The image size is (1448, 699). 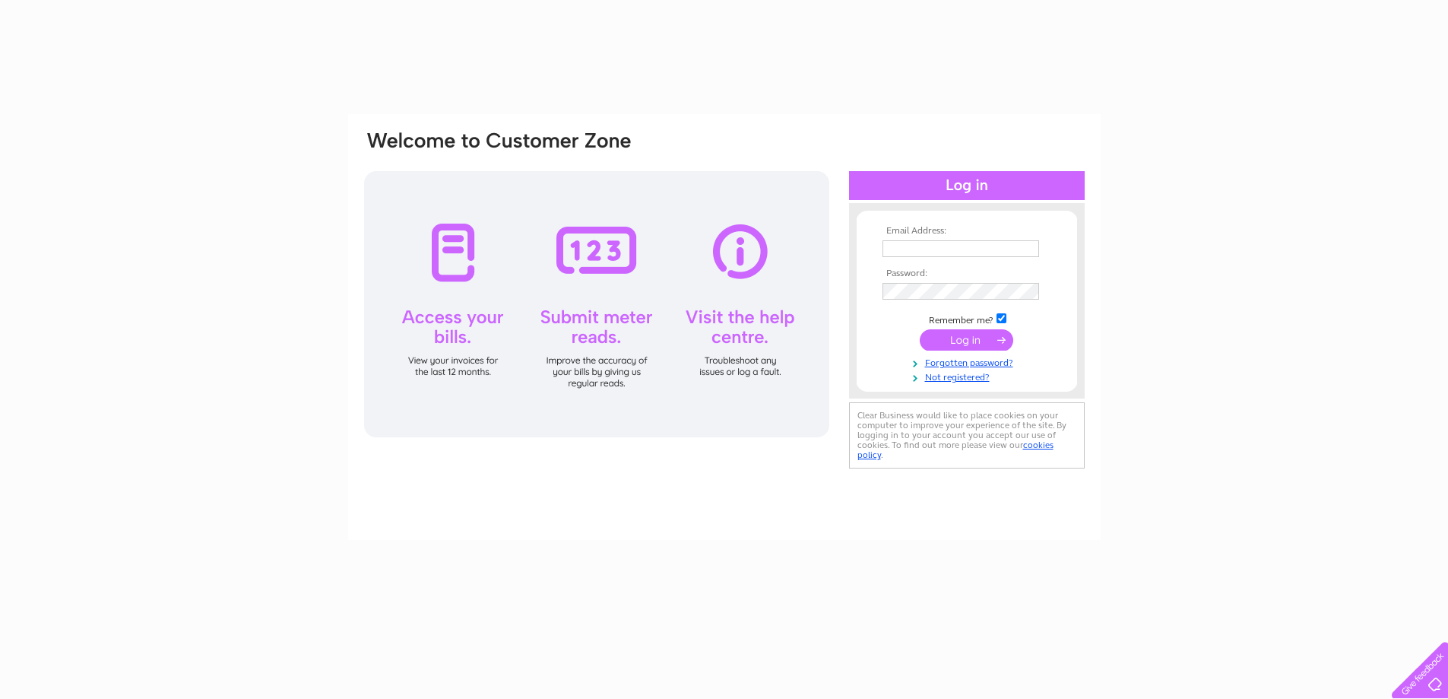 What do you see at coordinates (969, 376) in the screenshot?
I see `a: Not registered?` at bounding box center [969, 376].